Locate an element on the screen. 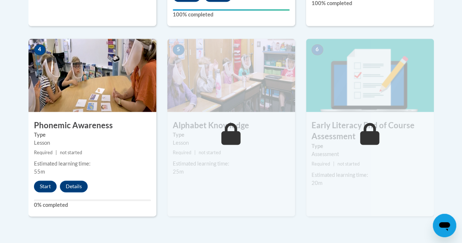 The height and width of the screenshot is (243, 462). button: Details is located at coordinates (74, 186).